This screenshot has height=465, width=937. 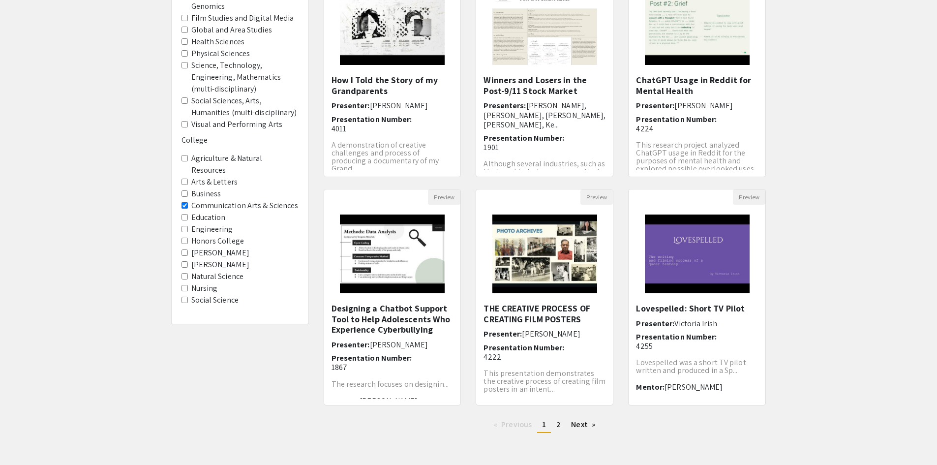 What do you see at coordinates (392, 319) in the screenshot?
I see `h5: Designing a Chatbot Support Tool to Help Adolescents Who Experience Cyberbullying` at bounding box center [392, 319].